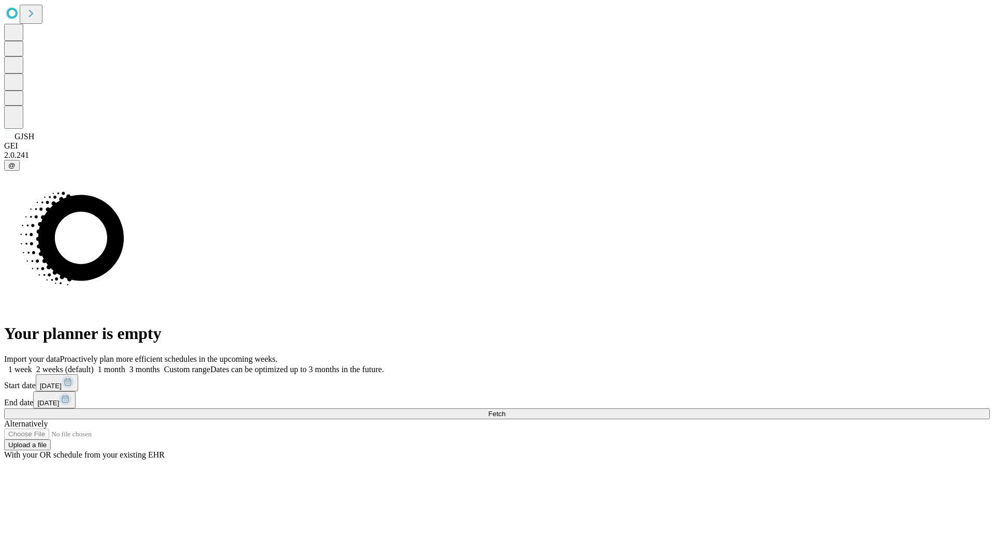 This screenshot has height=559, width=994. Describe the element at coordinates (497, 413) in the screenshot. I see `button: Fetch` at that location.